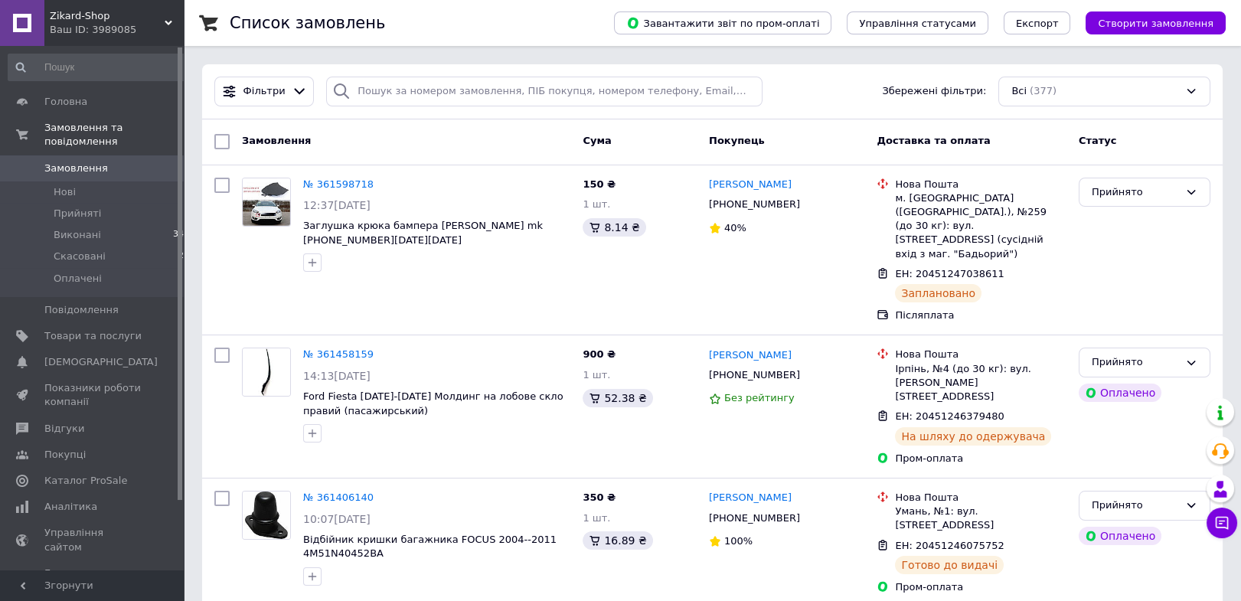 This screenshot has height=601, width=1241. I want to click on div: Післяплата, so click(980, 315).